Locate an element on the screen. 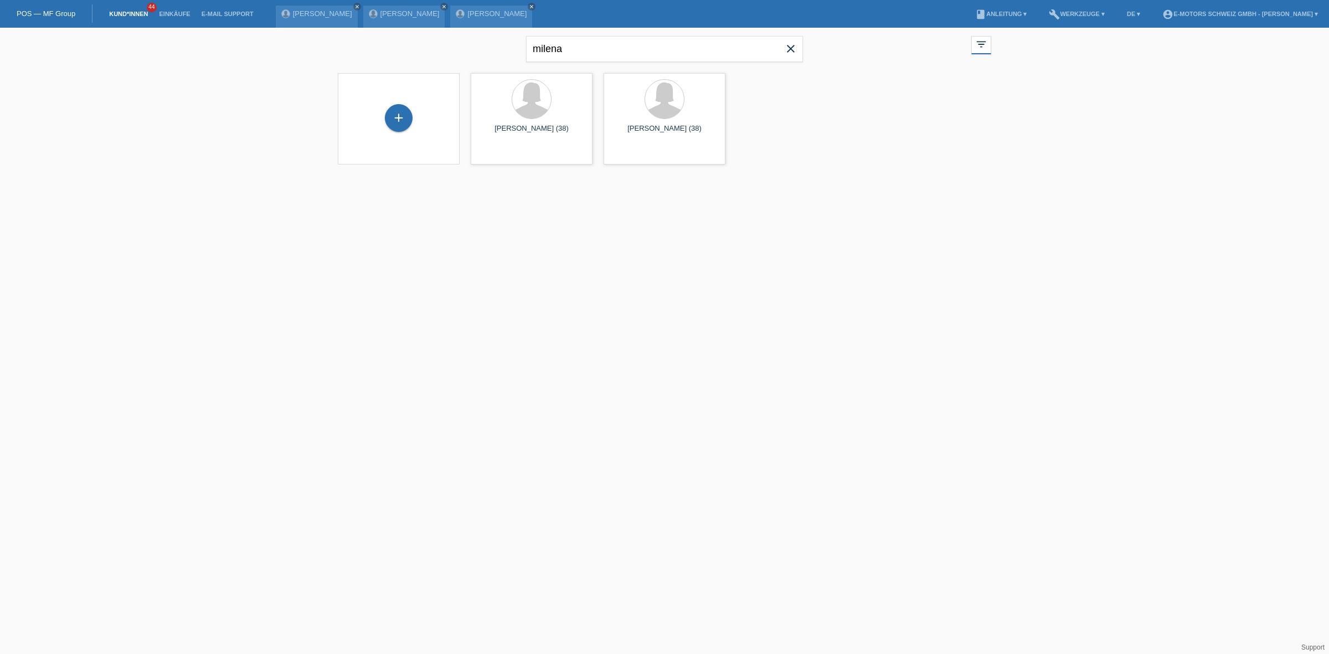 This screenshot has height=654, width=1329. div: Kund*in hinzufügen is located at coordinates (399, 118).